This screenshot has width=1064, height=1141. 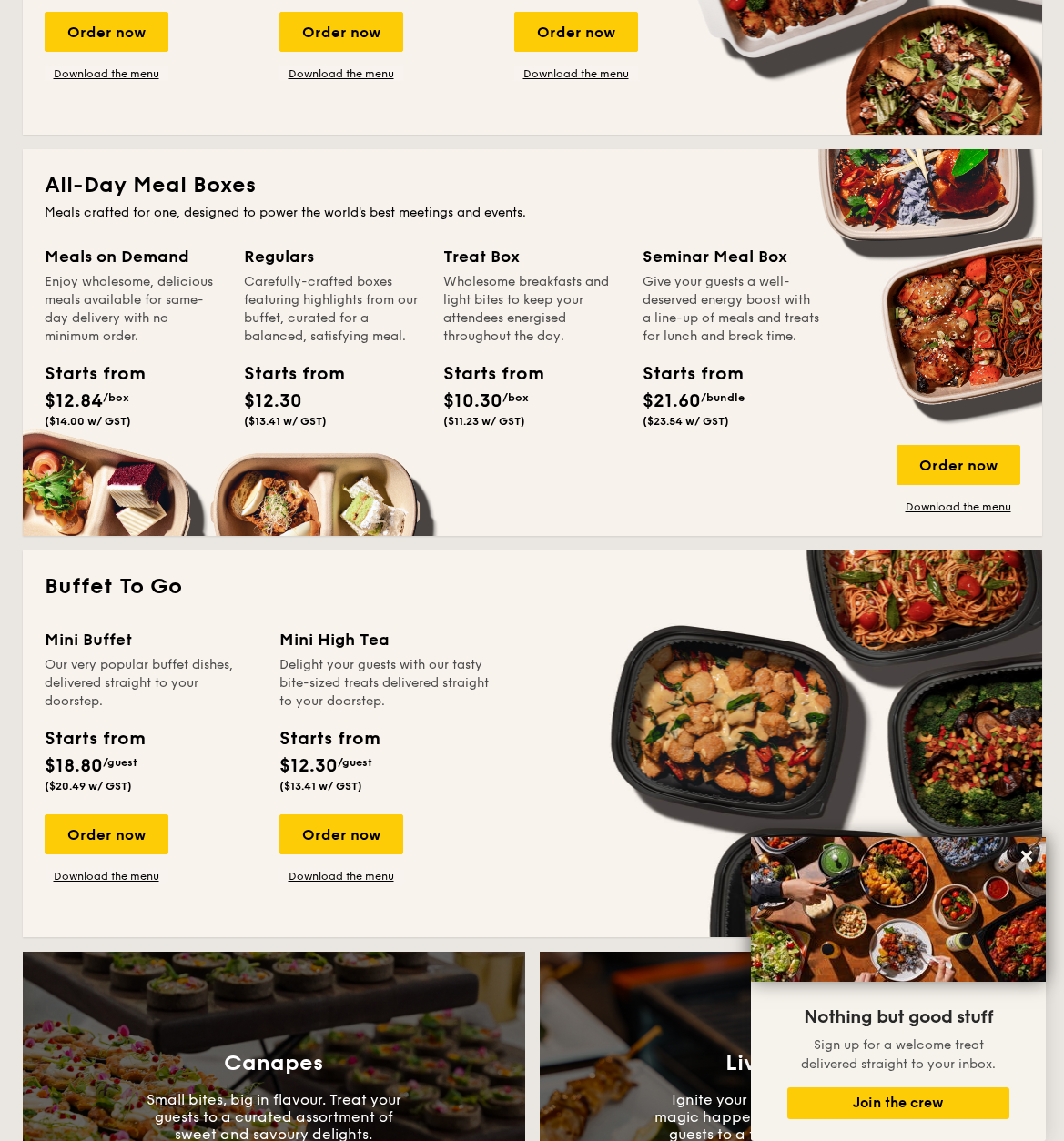 What do you see at coordinates (898, 1055) in the screenshot?
I see `span: Sign up for a welcome treat delivered straight to your inbox.` at bounding box center [898, 1055].